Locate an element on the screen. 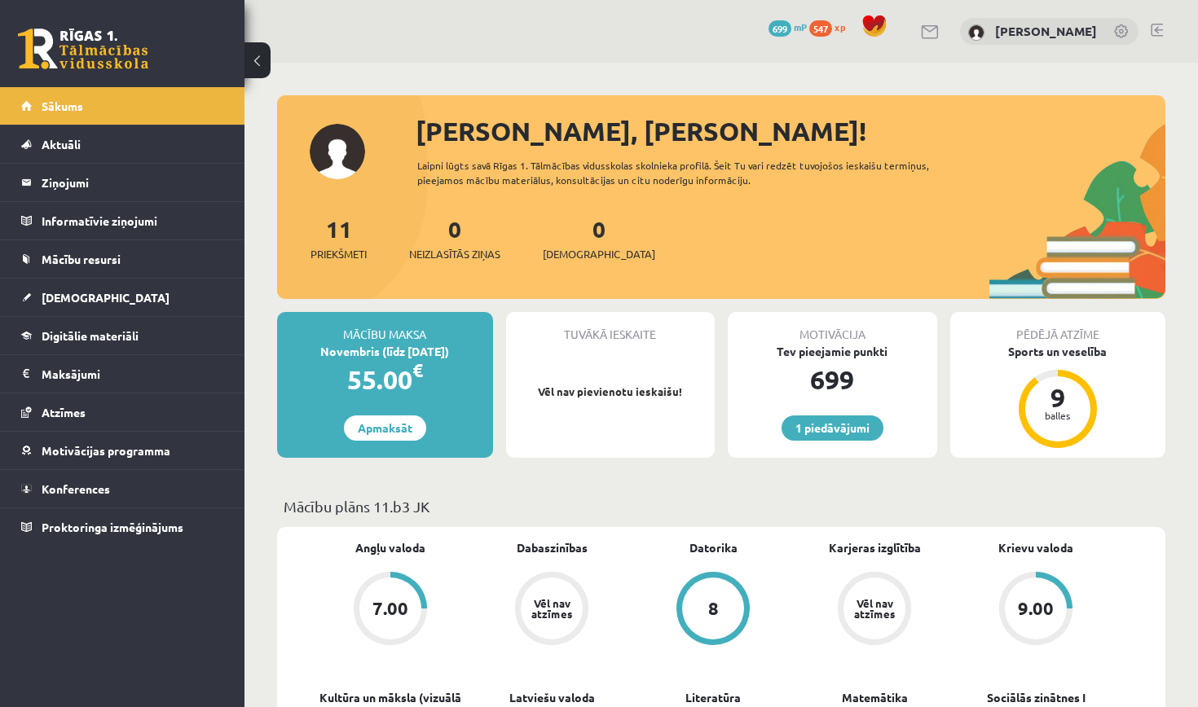 This screenshot has width=1198, height=707. a: 11Priekšmeti is located at coordinates (338, 238).